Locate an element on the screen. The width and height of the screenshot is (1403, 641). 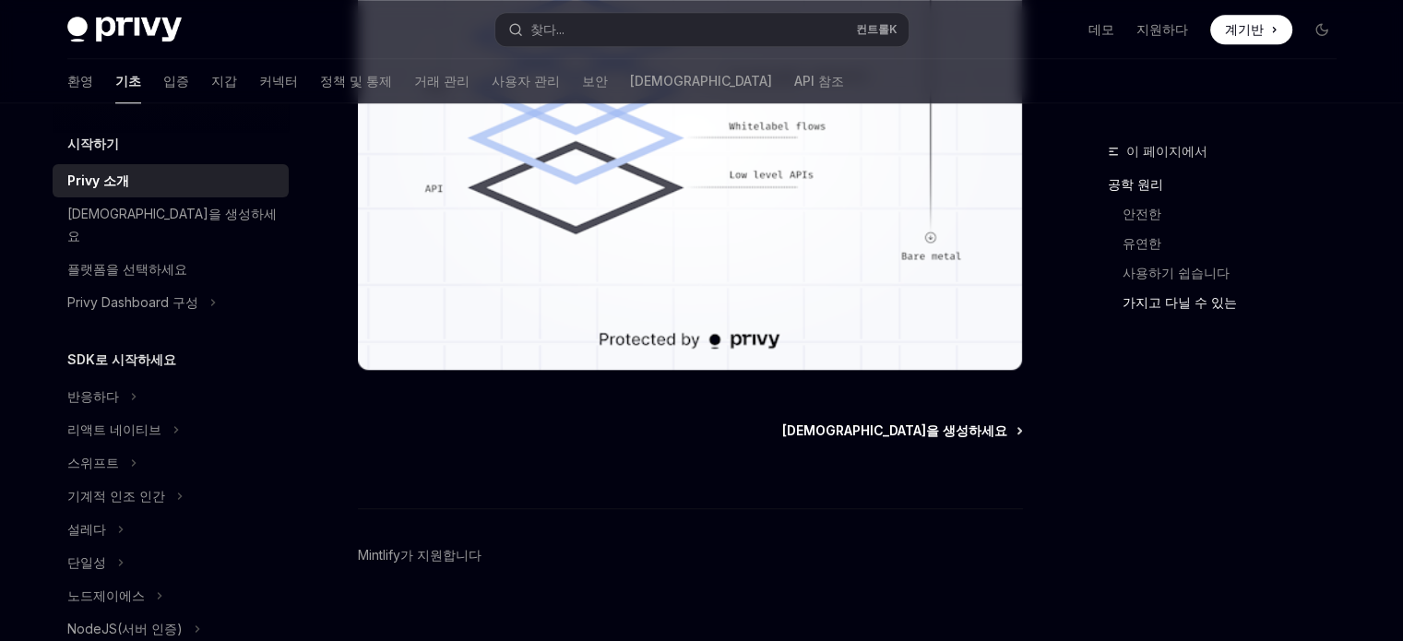
font: 반응하다 is located at coordinates (93, 396).